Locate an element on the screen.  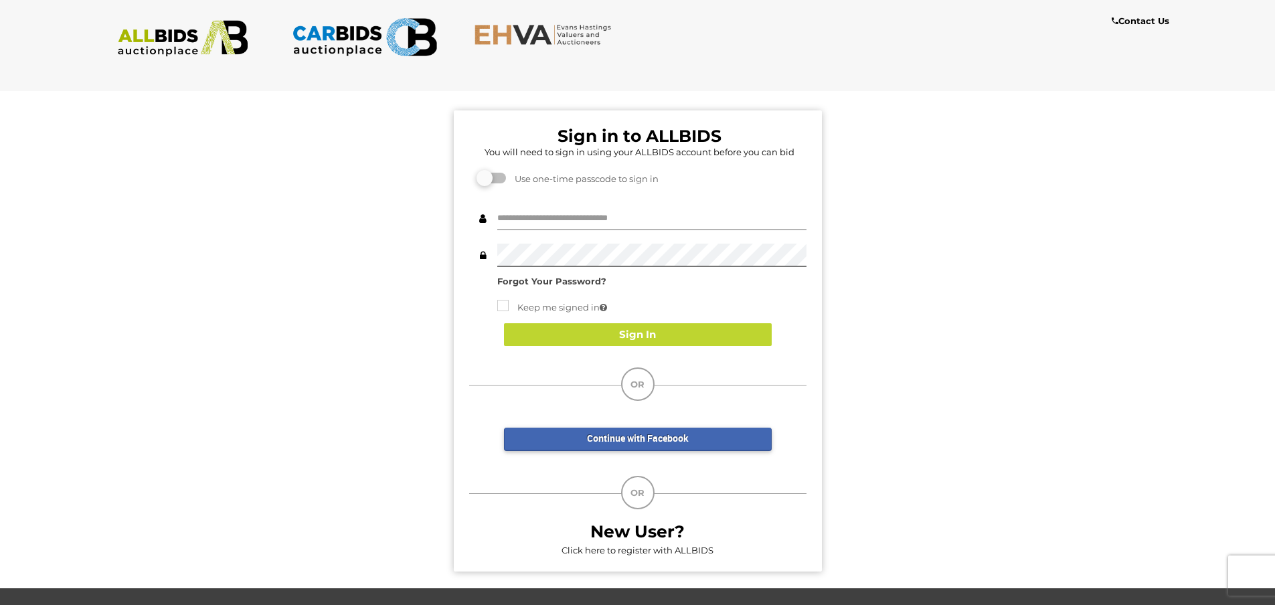
b: Sign in to ALLBIDS is located at coordinates (639, 136).